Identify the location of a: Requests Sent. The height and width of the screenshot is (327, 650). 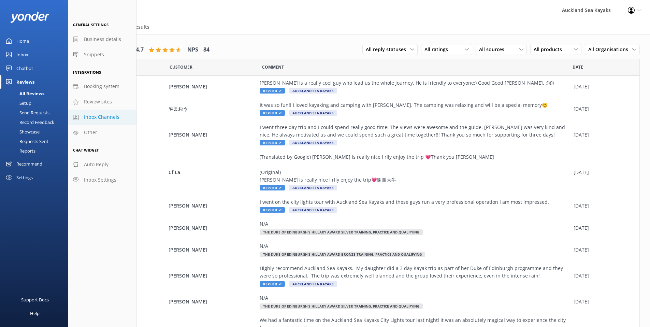
(36, 141).